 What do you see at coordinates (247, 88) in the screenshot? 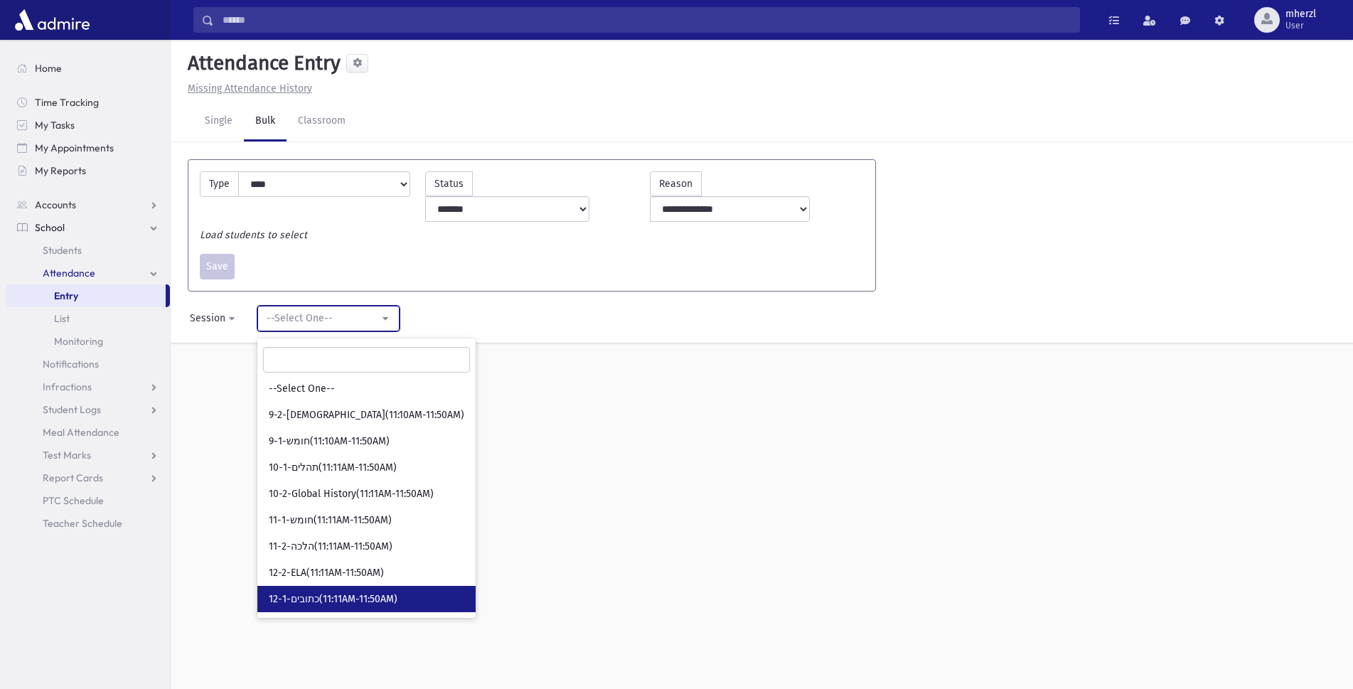
I see `a: Missing Attendance History` at bounding box center [247, 88].